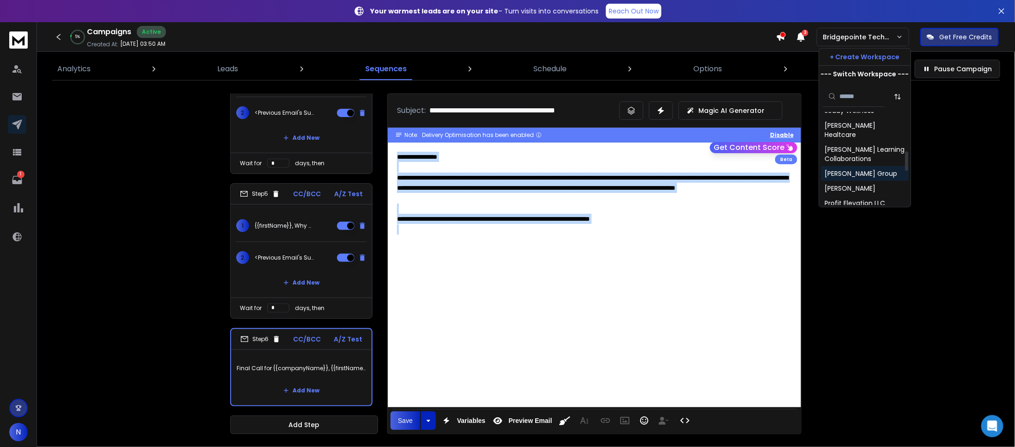  I want to click on p: 5 %, so click(78, 37).